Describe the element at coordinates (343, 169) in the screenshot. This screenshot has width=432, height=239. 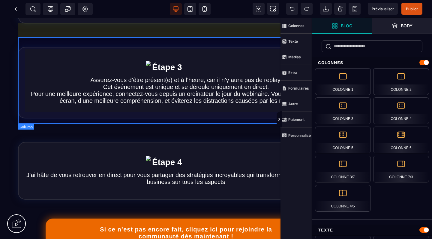
I see `div: Colonne 3/7` at that location.